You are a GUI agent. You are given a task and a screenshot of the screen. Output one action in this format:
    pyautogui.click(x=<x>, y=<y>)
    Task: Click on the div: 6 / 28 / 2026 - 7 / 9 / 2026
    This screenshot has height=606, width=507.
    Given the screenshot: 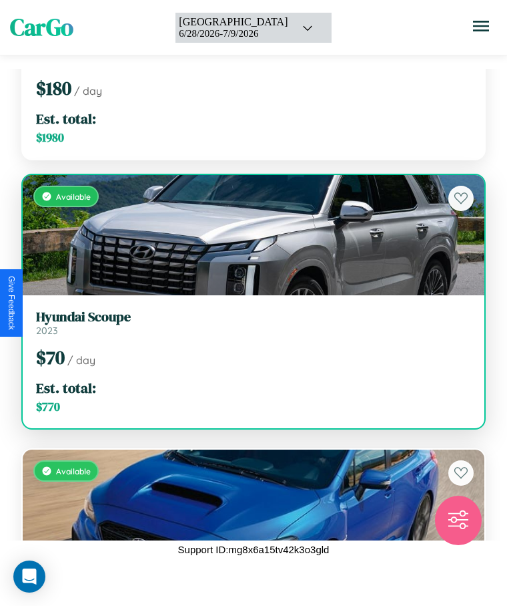 What is the action you would take?
    pyautogui.click(x=233, y=33)
    